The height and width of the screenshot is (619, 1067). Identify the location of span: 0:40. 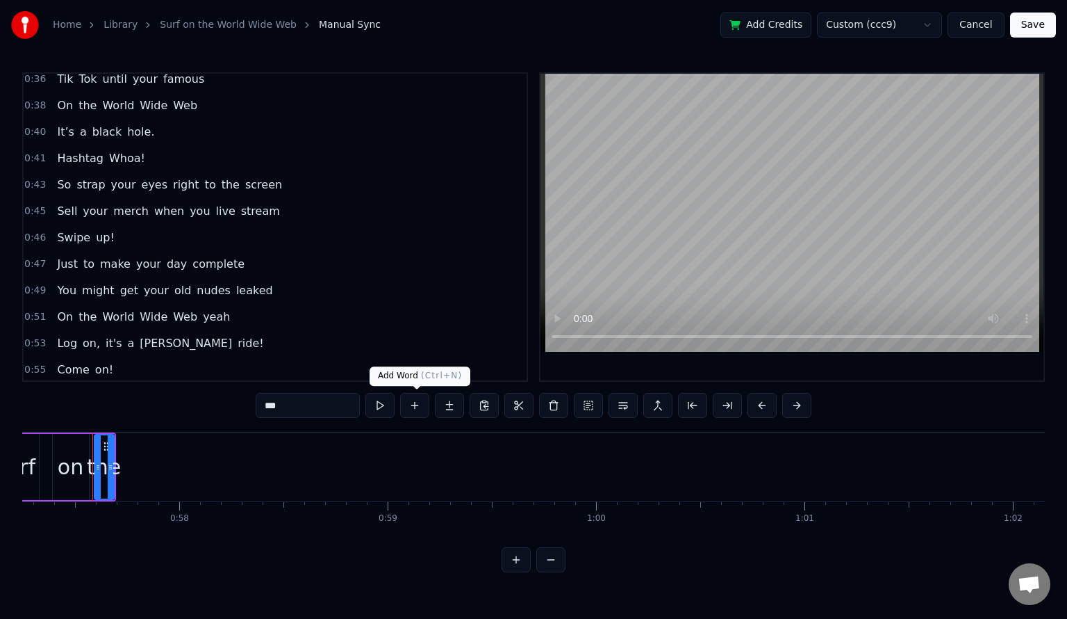
(35, 132).